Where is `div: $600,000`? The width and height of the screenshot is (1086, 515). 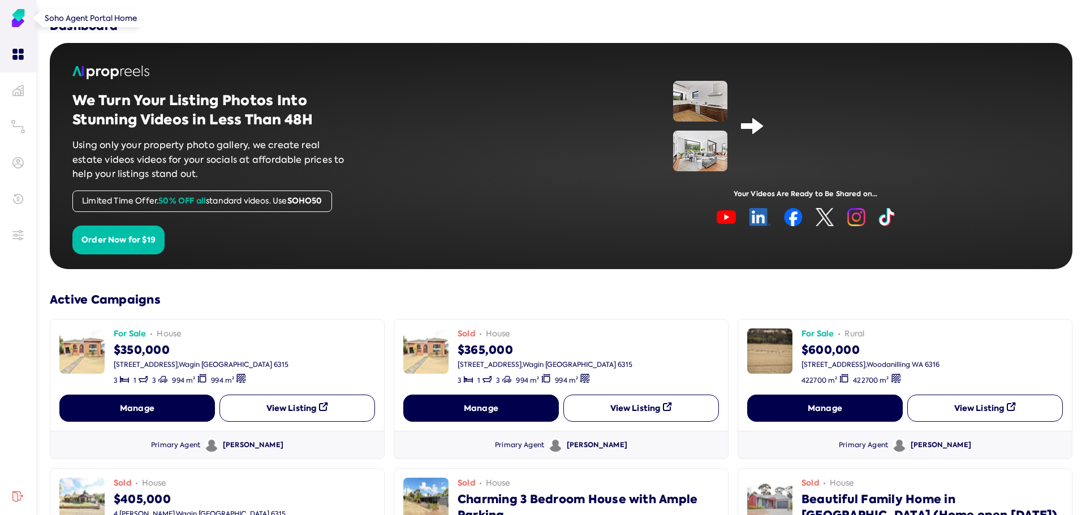 div: $600,000 is located at coordinates (870, 349).